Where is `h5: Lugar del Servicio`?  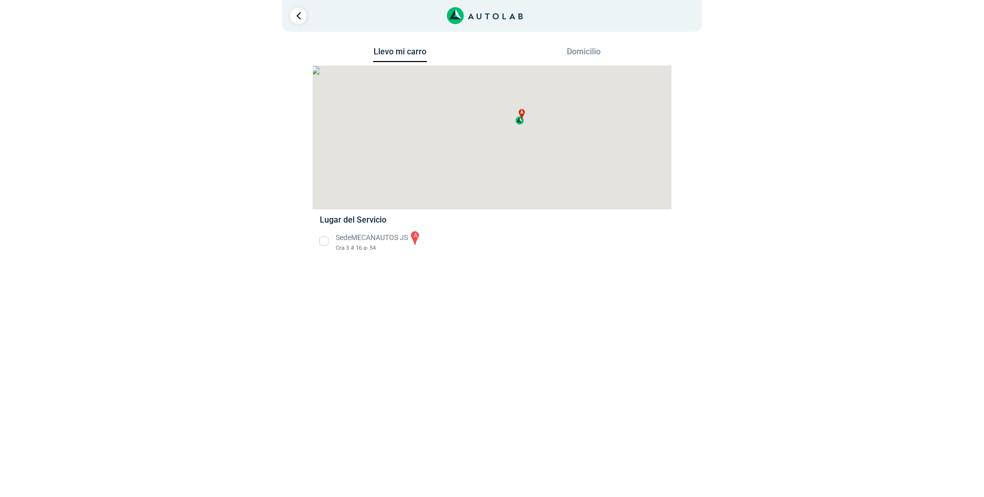 h5: Lugar del Servicio is located at coordinates (491, 219).